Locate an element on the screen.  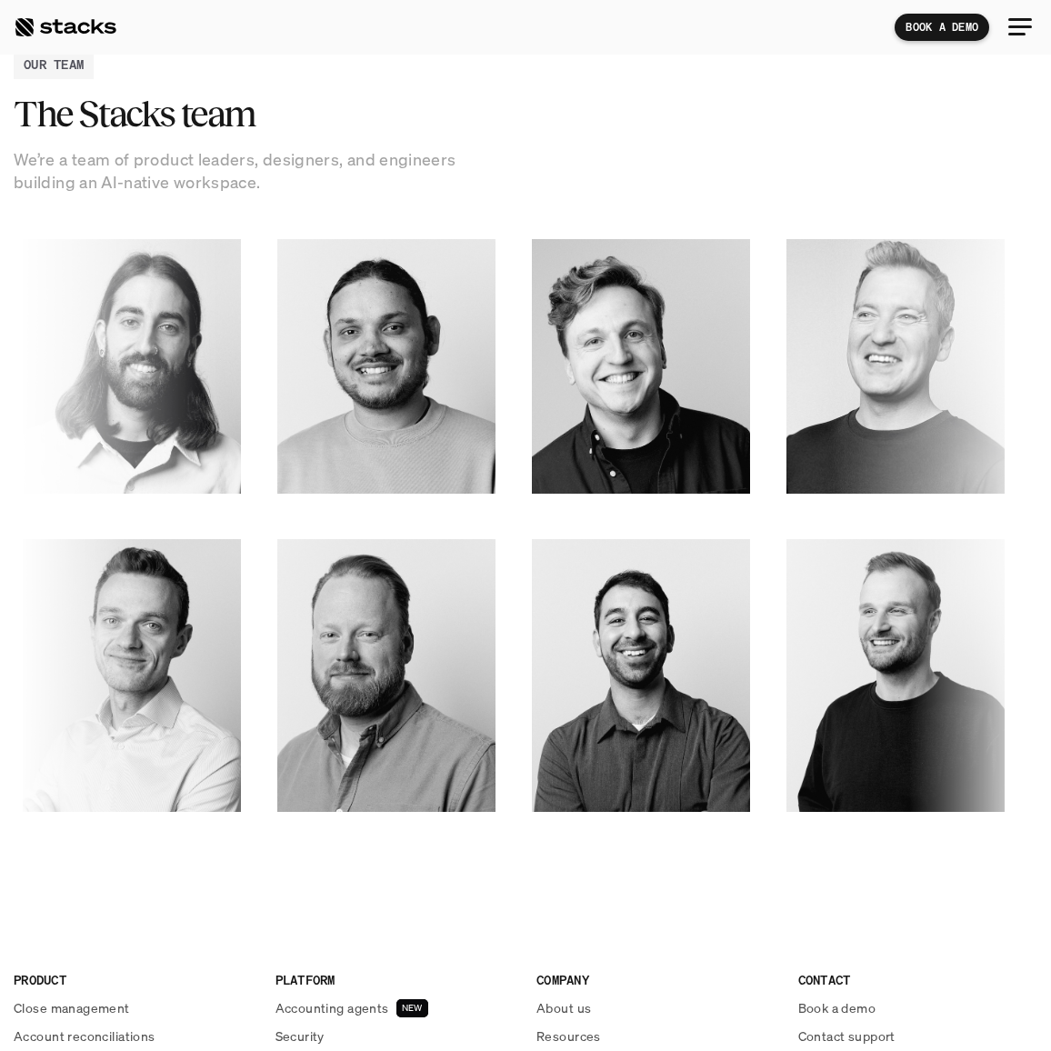
p: Account reconciliations is located at coordinates (85, 1035).